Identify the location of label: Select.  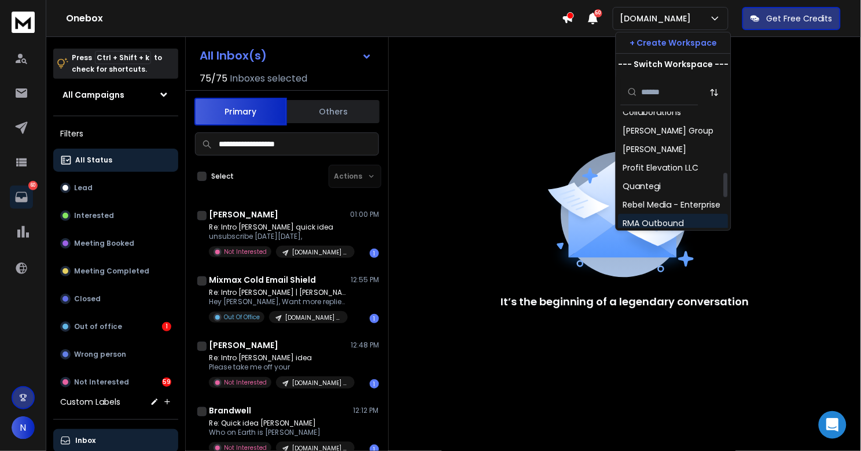
(222, 176).